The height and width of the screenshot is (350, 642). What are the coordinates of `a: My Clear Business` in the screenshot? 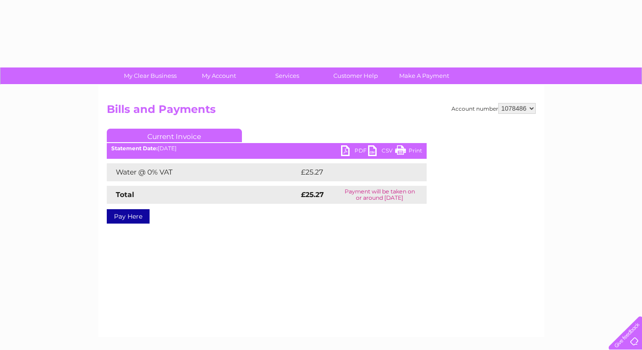 It's located at (150, 76).